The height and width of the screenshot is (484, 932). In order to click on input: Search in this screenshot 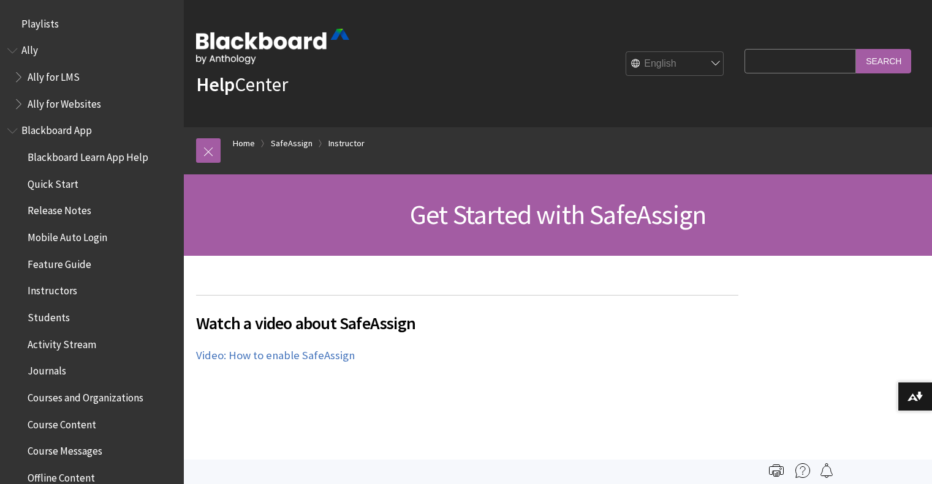, I will do `click(883, 61)`.